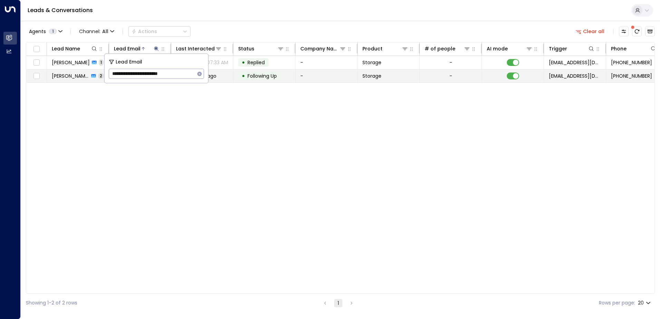 The width and height of the screenshot is (660, 319). I want to click on span: Agents, so click(37, 31).